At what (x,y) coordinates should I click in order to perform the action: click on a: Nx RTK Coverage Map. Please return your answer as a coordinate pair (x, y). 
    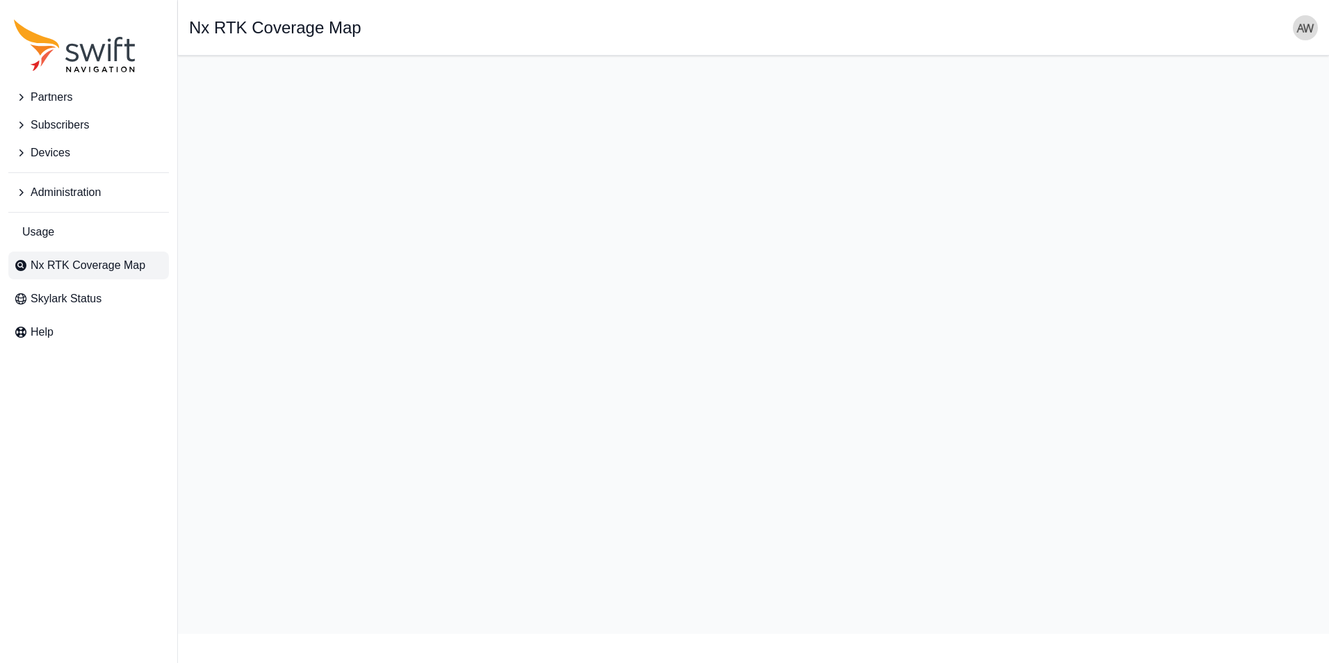
    Looking at the image, I should click on (88, 266).